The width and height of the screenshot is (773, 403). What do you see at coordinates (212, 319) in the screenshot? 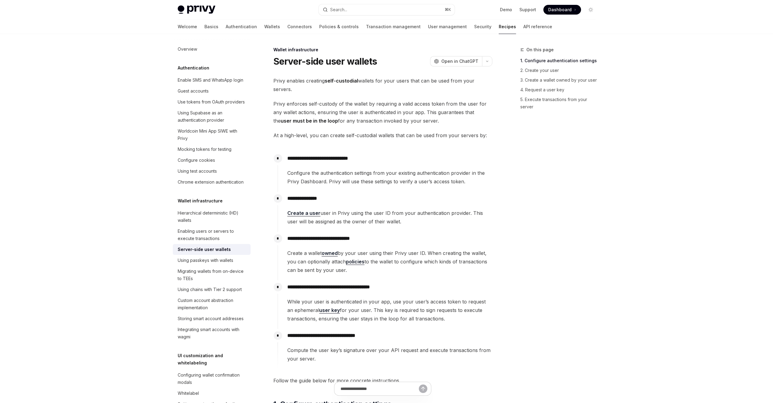
I see `a: Storing smart account addresses` at bounding box center [212, 319].